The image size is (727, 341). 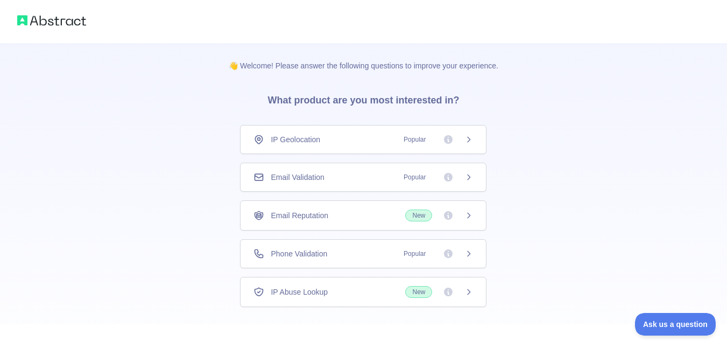 What do you see at coordinates (363, 57) in the screenshot?
I see `p: 👋 Welcome! Please answer the following questions to improve your experience.` at bounding box center [363, 57].